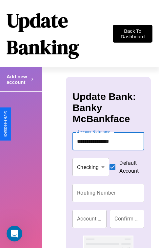  What do you see at coordinates (18, 79) in the screenshot?
I see `h4: Add new account` at bounding box center [18, 79].